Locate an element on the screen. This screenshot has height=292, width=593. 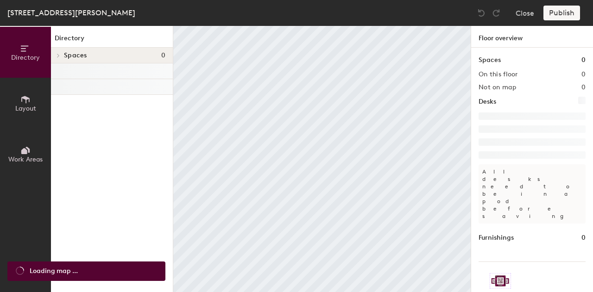
h1: Desks is located at coordinates (487, 102).